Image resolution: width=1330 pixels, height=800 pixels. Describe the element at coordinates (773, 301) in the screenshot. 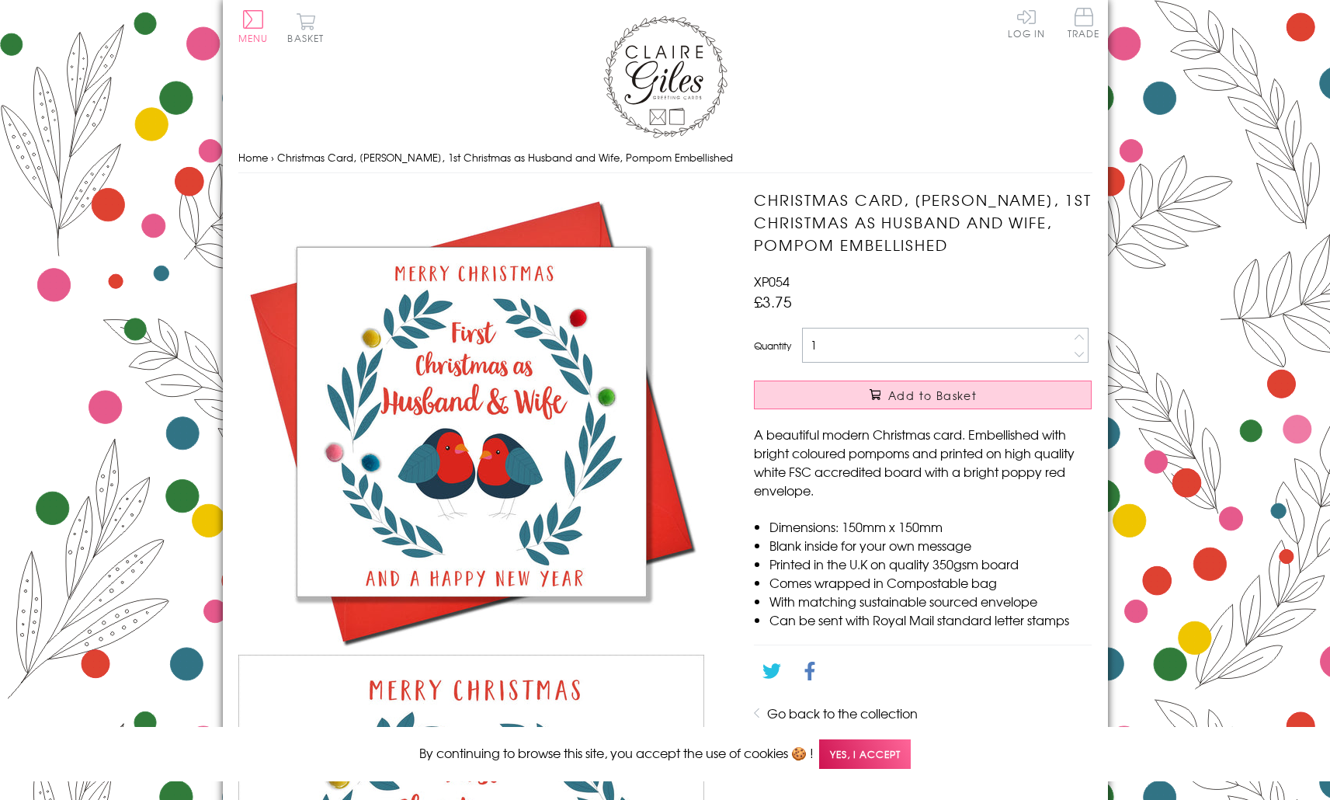

I see `span: £3.75` at that location.